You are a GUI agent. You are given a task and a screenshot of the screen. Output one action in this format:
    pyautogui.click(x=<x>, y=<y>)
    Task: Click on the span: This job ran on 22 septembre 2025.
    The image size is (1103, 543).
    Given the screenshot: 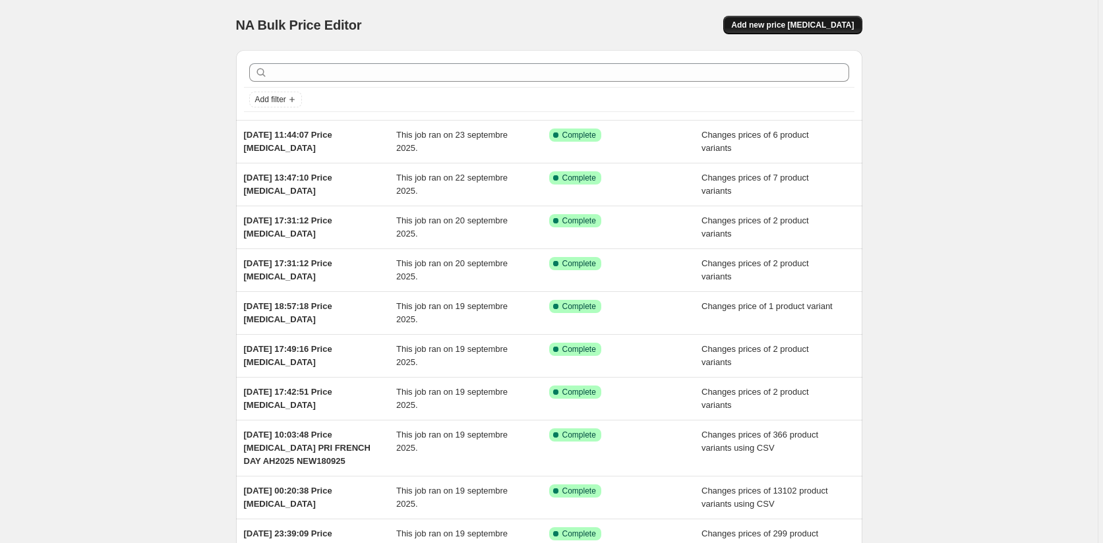 What is the action you would take?
    pyautogui.click(x=452, y=184)
    